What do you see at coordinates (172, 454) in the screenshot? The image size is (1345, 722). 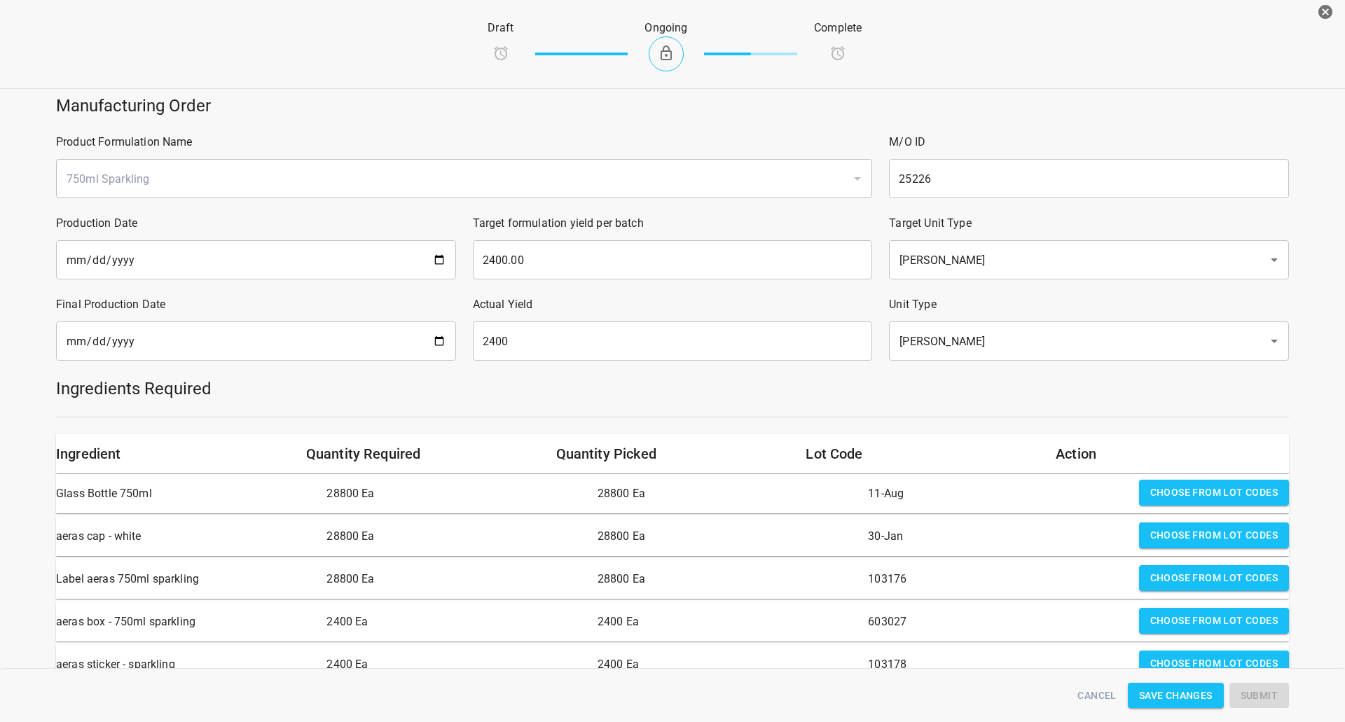 I see `h6: Ingredient` at bounding box center [172, 454].